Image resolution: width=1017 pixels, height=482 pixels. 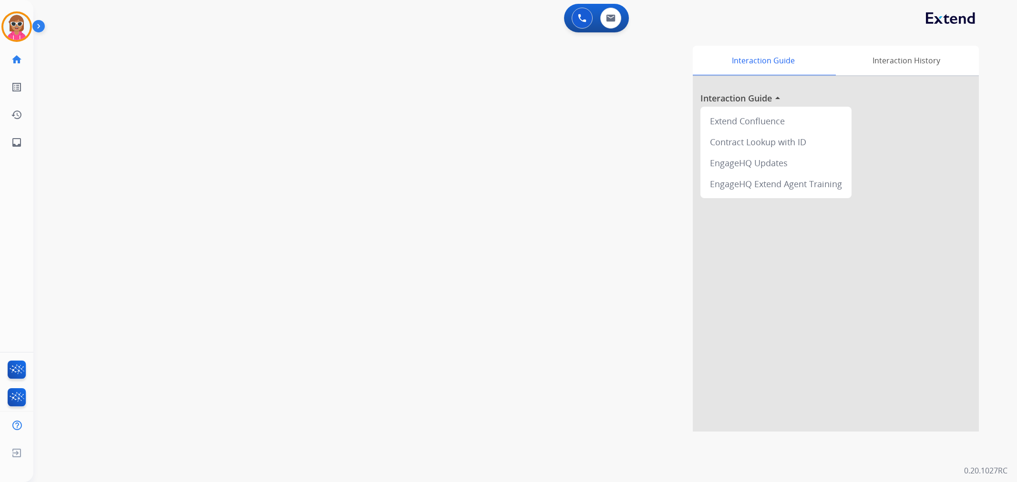 I want to click on div: EngageHQ Extend Agent Training, so click(x=775, y=184).